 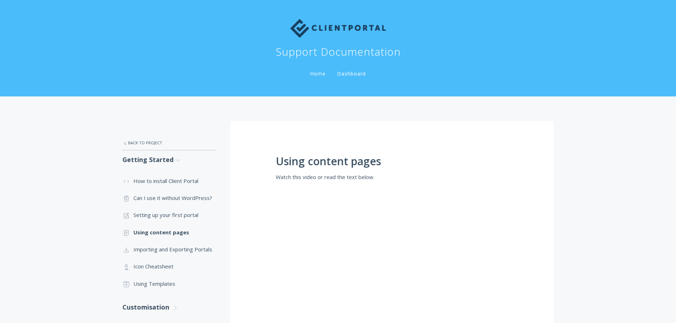 I want to click on h1: Using content pages, so click(x=392, y=161).